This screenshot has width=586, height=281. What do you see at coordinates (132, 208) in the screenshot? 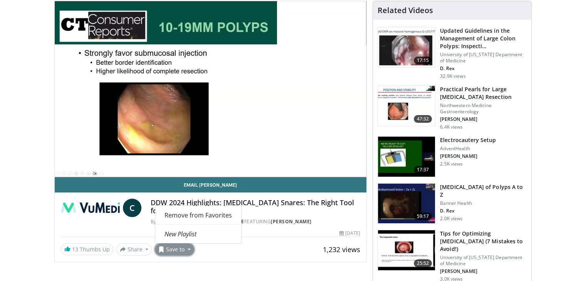
I see `a: C` at bounding box center [132, 208].